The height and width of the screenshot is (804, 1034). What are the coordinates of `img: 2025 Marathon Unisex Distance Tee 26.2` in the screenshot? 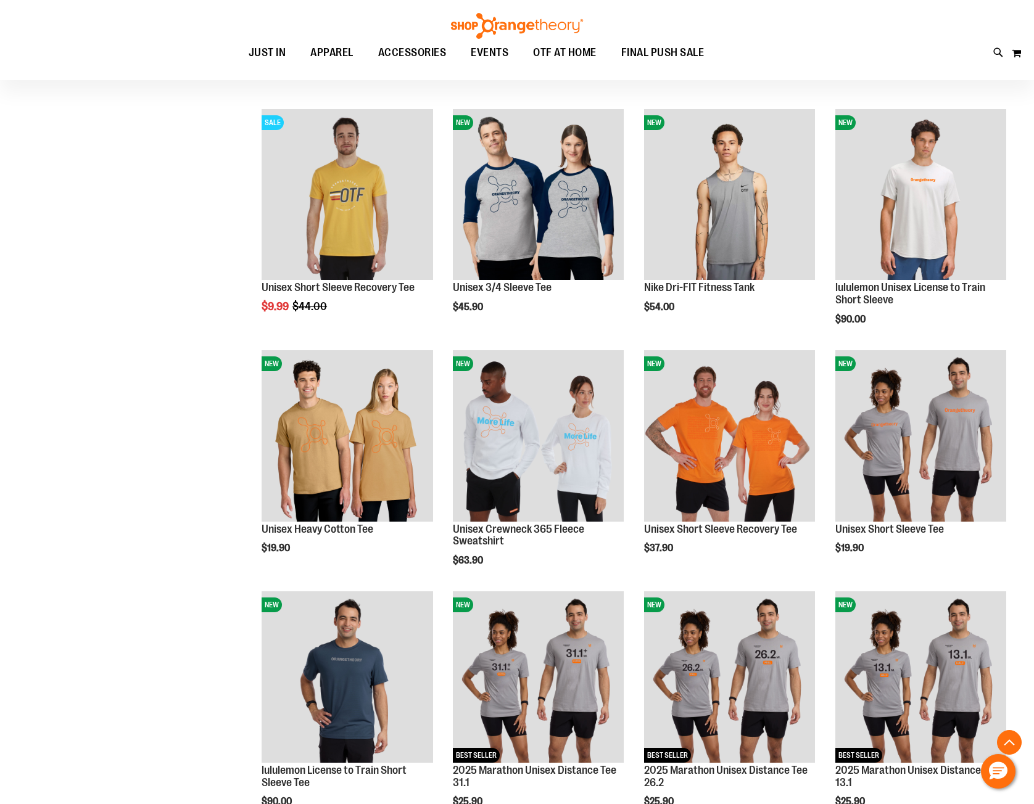 It's located at (729, 677).